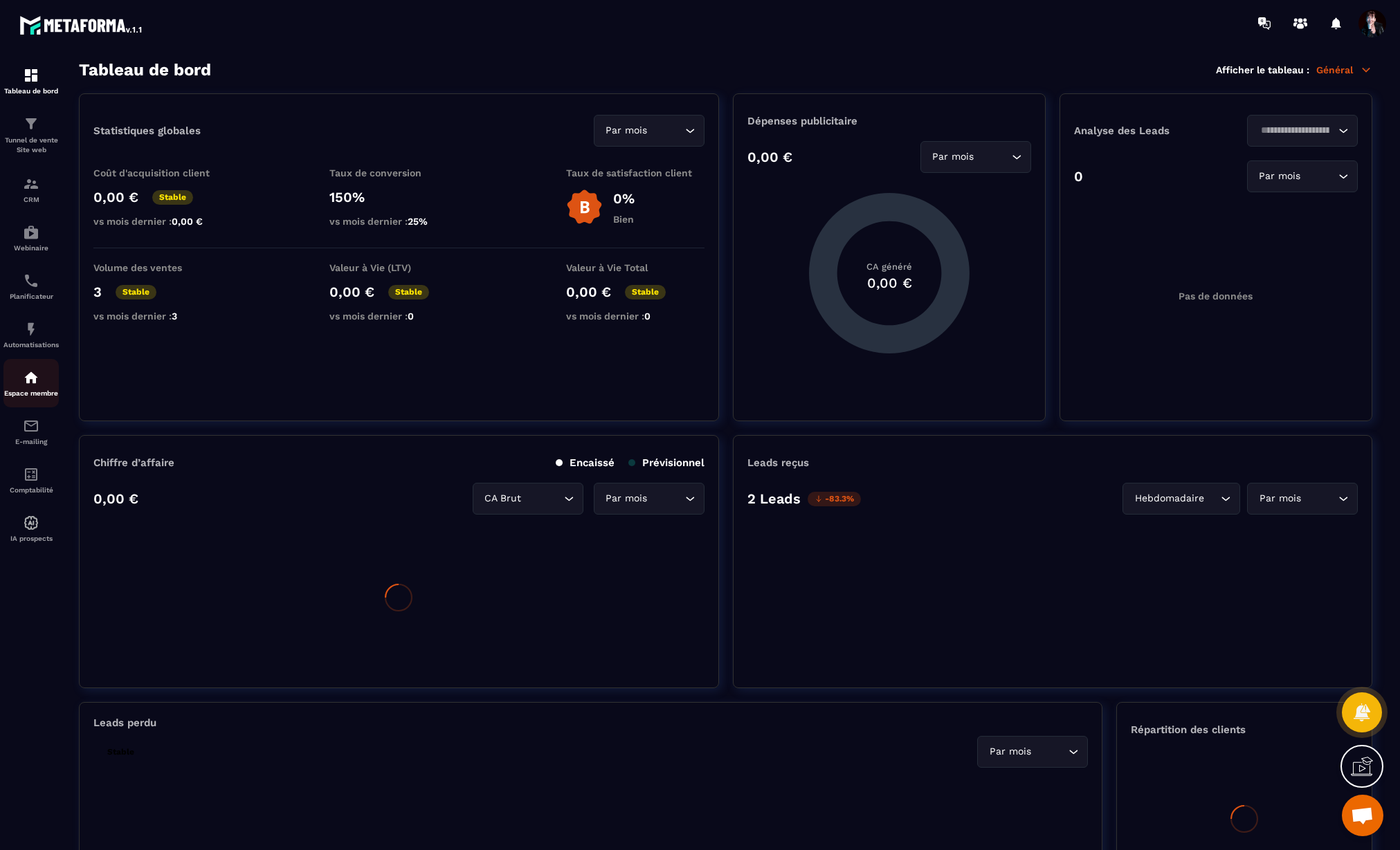 This screenshot has height=850, width=1400. Describe the element at coordinates (635, 268) in the screenshot. I see `p: Valeur à Vie Total` at that location.